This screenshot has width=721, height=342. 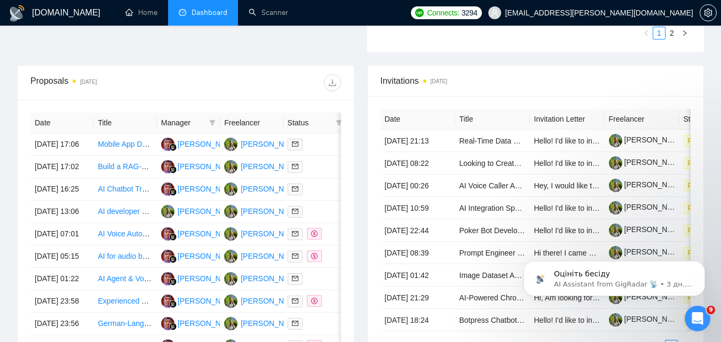 What do you see at coordinates (333, 83) in the screenshot?
I see `button: download` at bounding box center [333, 83].